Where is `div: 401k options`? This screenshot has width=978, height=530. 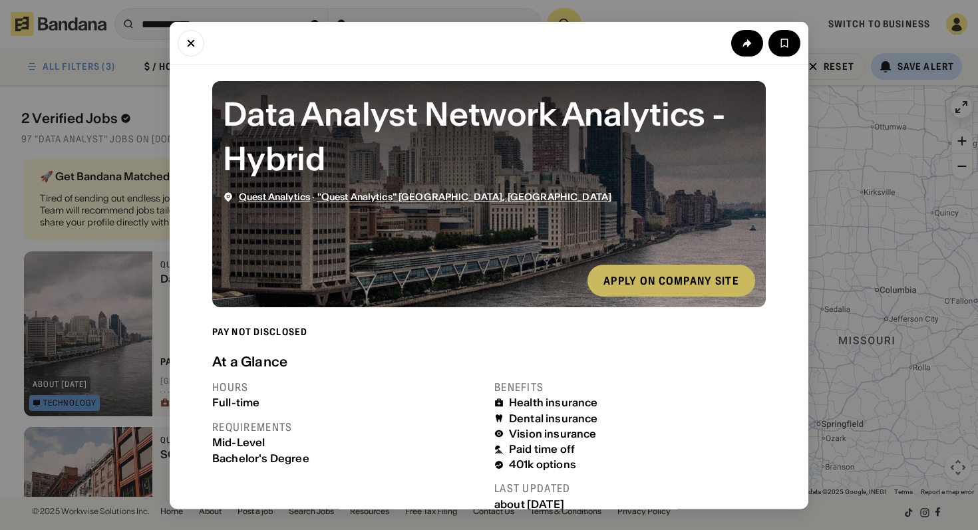 div: 401k options is located at coordinates (542, 464).